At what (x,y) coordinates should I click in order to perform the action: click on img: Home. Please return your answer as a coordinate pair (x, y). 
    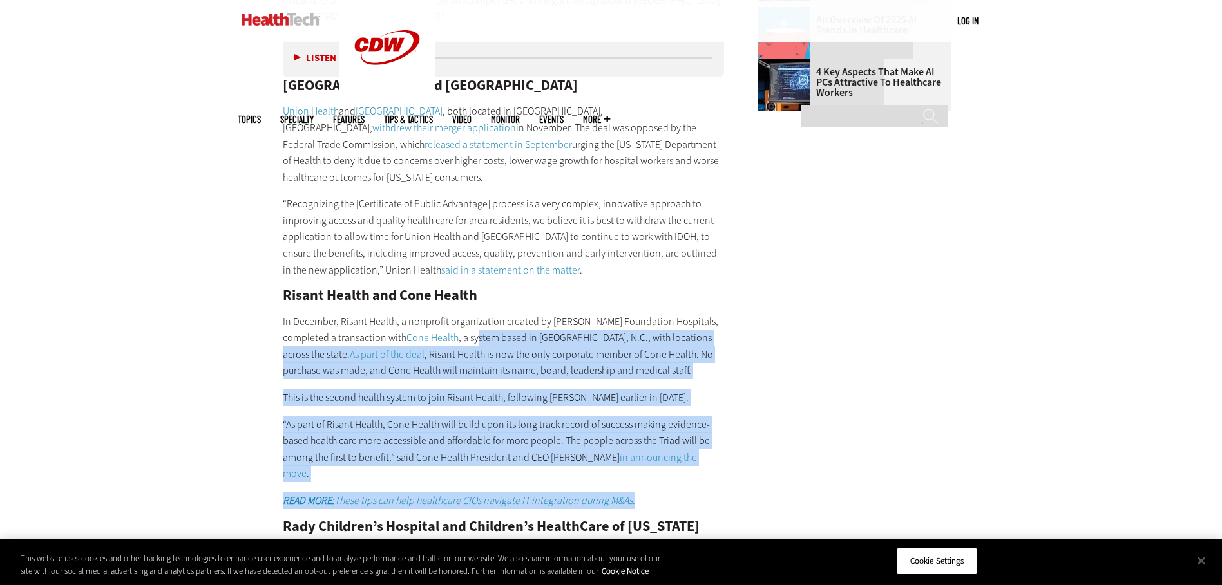
    Looking at the image, I should click on (280, 19).